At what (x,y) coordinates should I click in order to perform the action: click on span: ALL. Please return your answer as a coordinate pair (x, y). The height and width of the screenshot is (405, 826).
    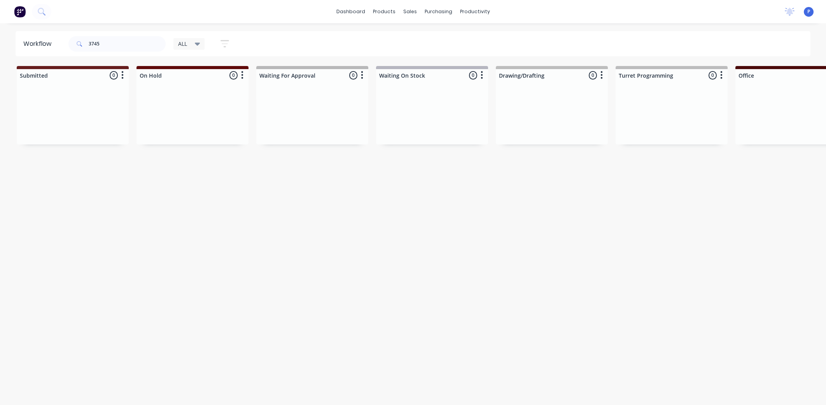
    Looking at the image, I should click on (182, 44).